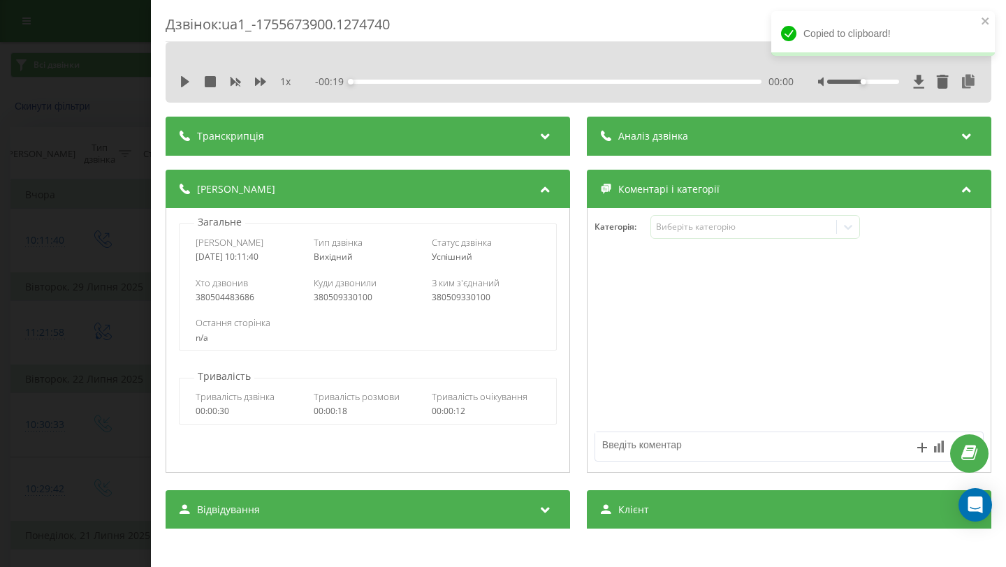 Image resolution: width=1006 pixels, height=567 pixels. What do you see at coordinates (338, 242) in the screenshot?
I see `span: Тип дзвінка` at bounding box center [338, 242].